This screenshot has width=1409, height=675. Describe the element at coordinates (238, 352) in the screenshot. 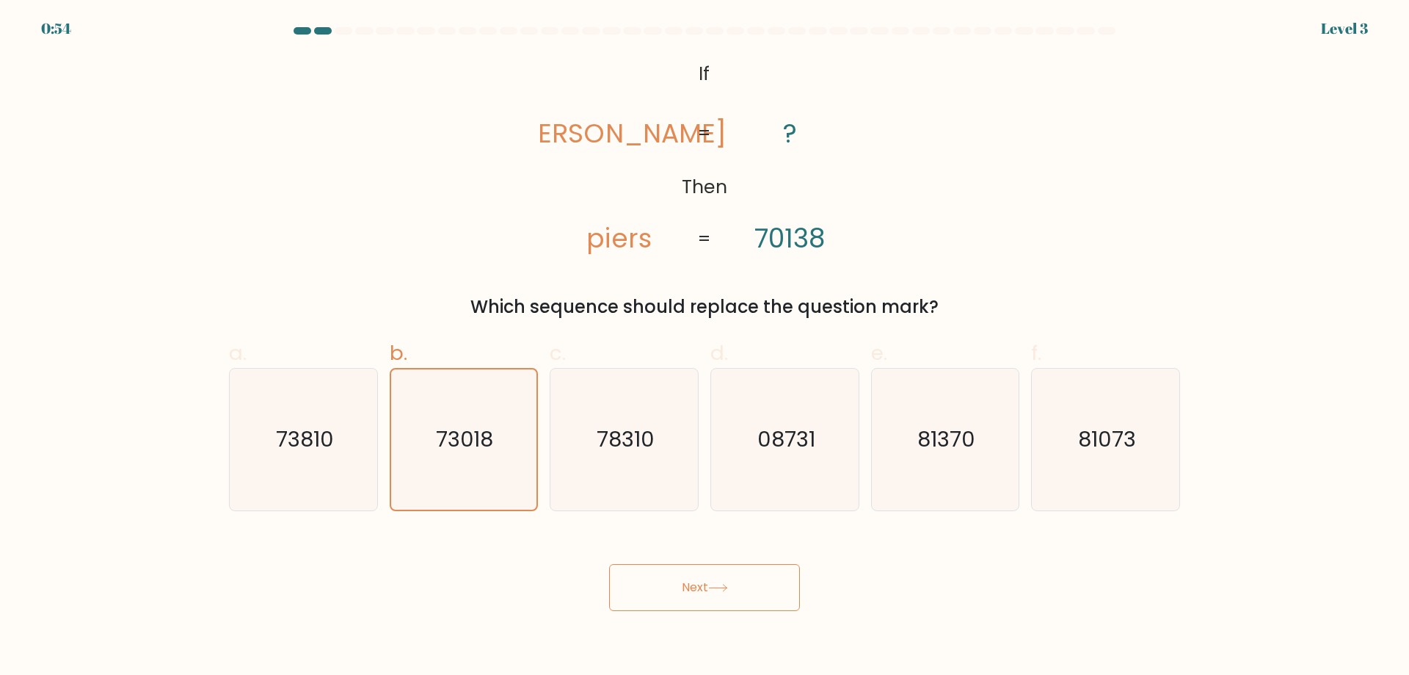

I see `span: a.` at that location.